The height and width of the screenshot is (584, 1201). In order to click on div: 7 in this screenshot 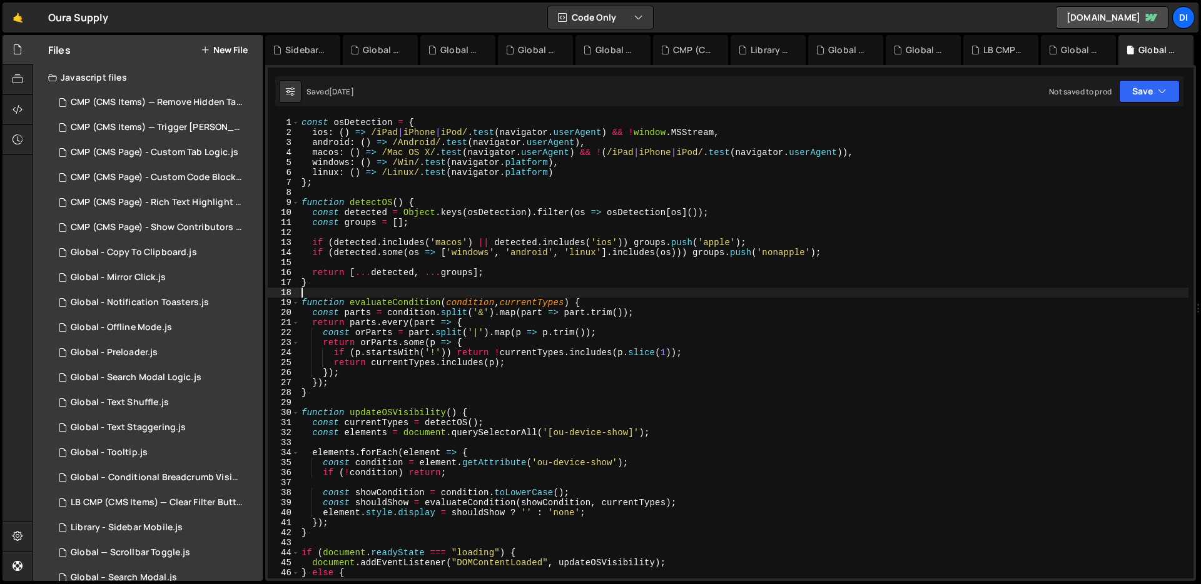, I will do `click(283, 183)`.